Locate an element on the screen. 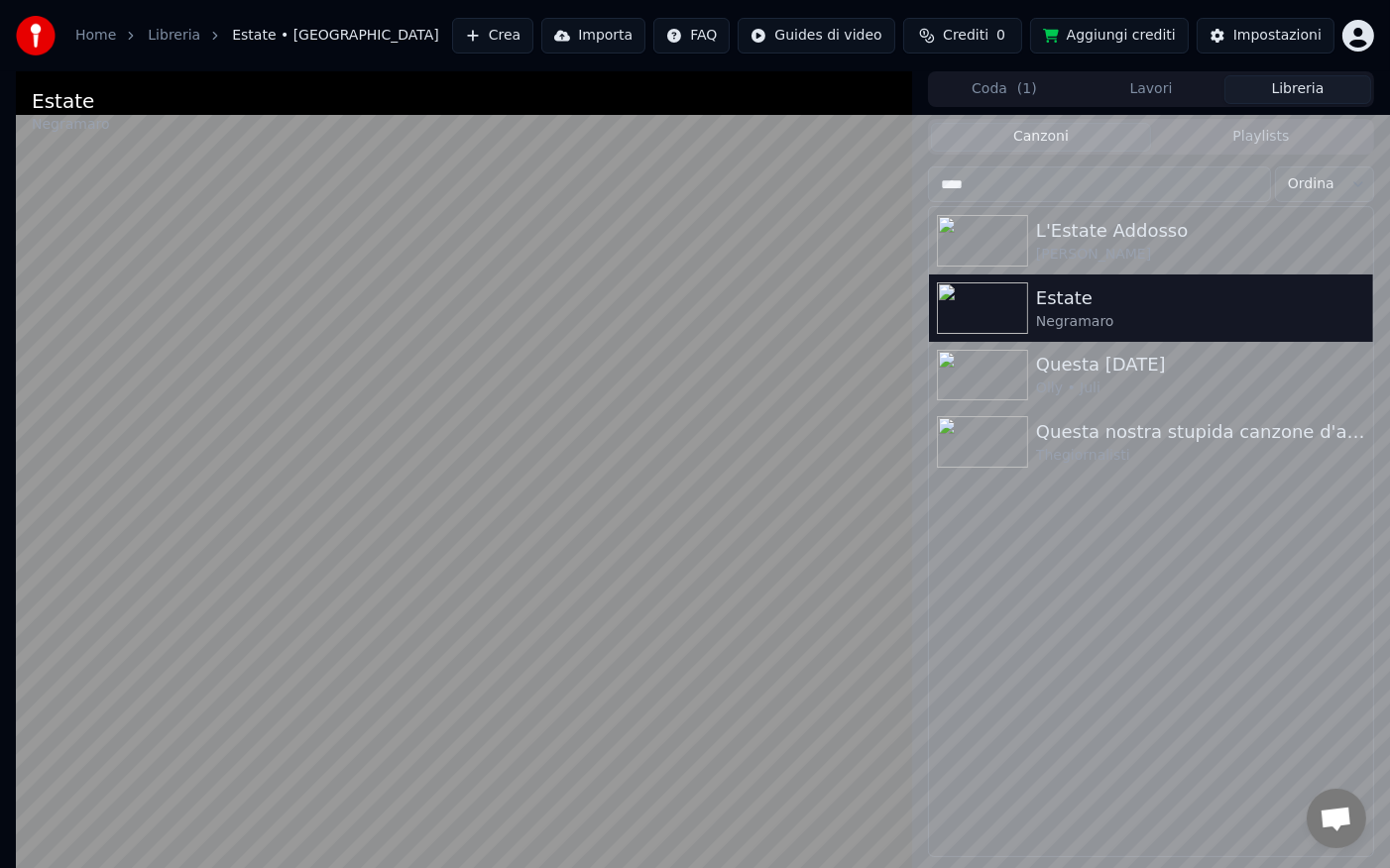 The width and height of the screenshot is (1390, 868). button: Crea is located at coordinates (493, 36).